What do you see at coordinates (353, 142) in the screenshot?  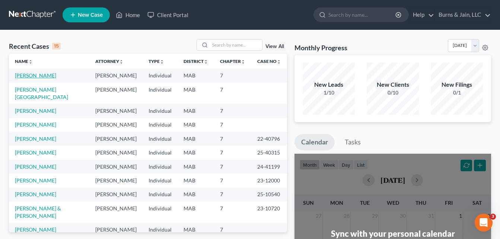 I see `a: Tasks` at bounding box center [353, 142].